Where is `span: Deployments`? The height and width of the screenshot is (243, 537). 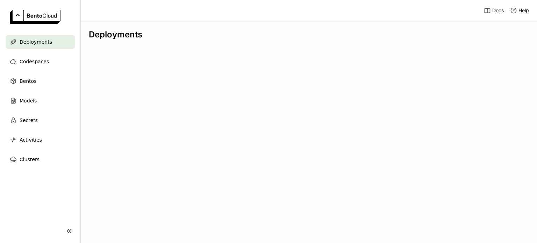 span: Deployments is located at coordinates (36, 42).